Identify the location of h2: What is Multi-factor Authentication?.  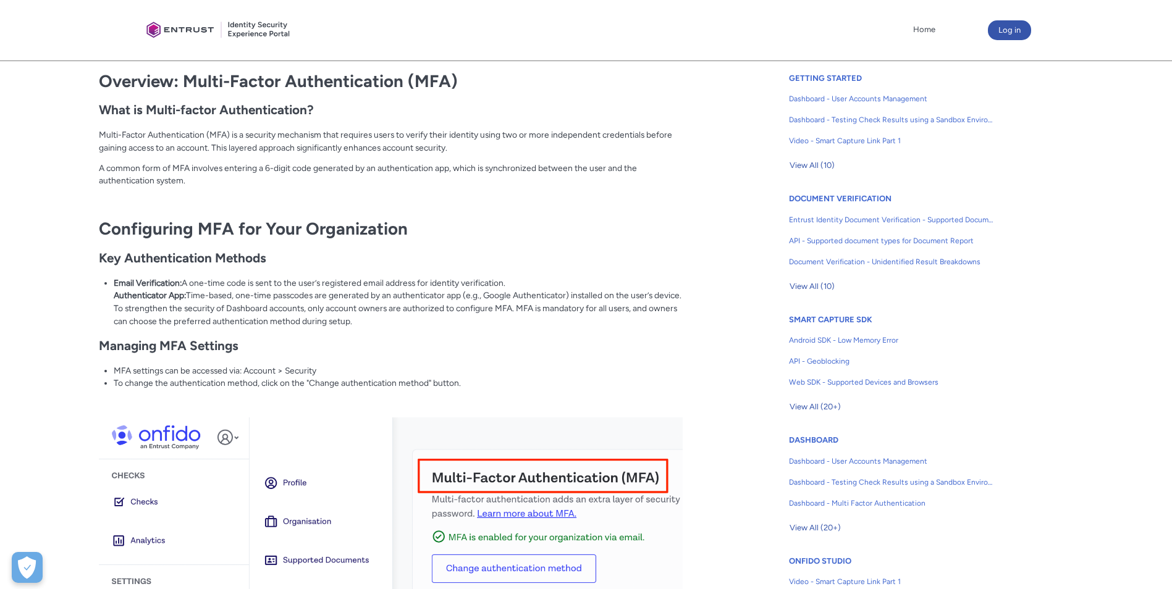
(390, 110).